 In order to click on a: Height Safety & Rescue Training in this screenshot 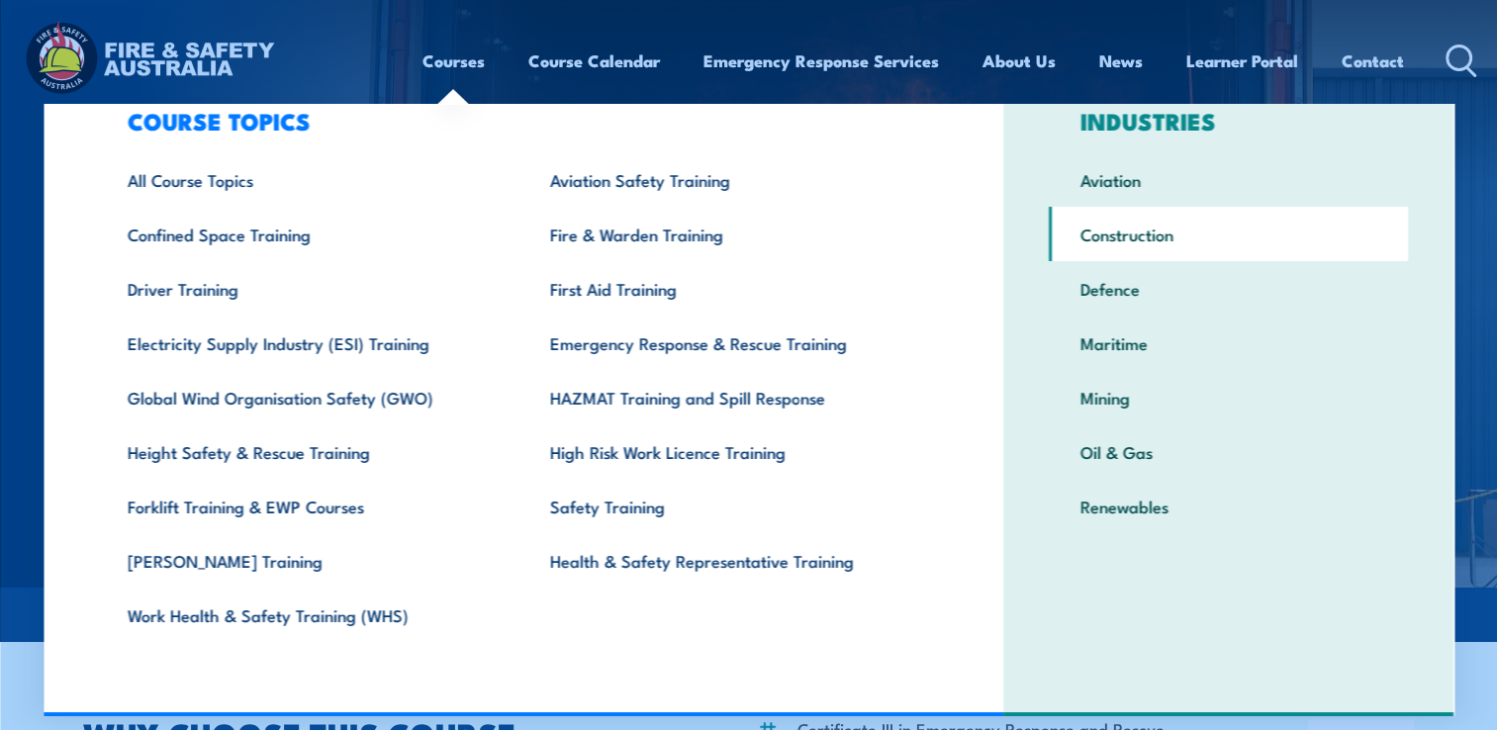, I will do `click(307, 451)`.